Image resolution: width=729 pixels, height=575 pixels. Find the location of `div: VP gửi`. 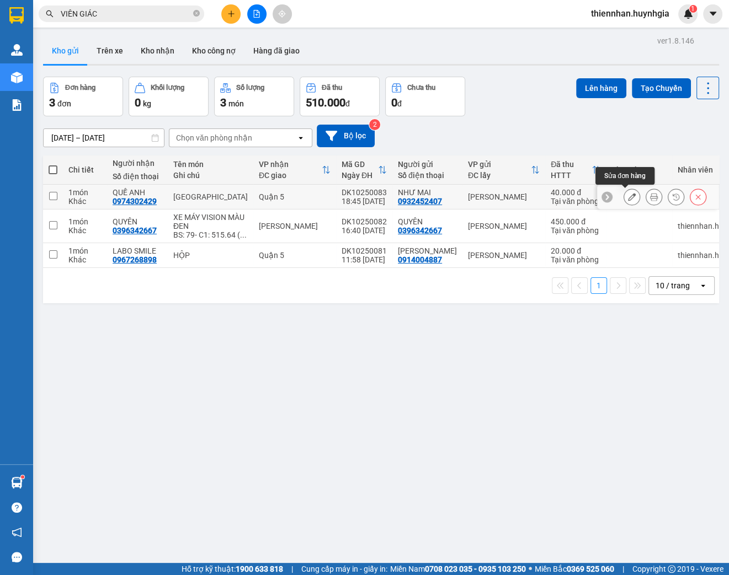

div: VP gửi is located at coordinates (499, 164).